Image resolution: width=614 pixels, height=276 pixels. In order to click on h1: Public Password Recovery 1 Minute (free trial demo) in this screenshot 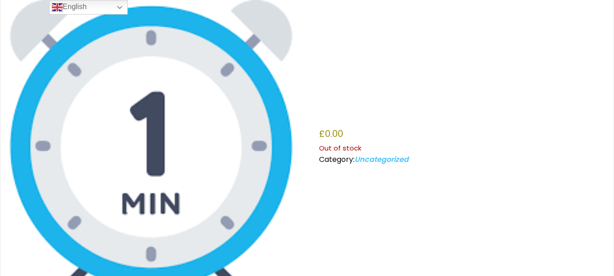, I will do `click(463, 68)`.